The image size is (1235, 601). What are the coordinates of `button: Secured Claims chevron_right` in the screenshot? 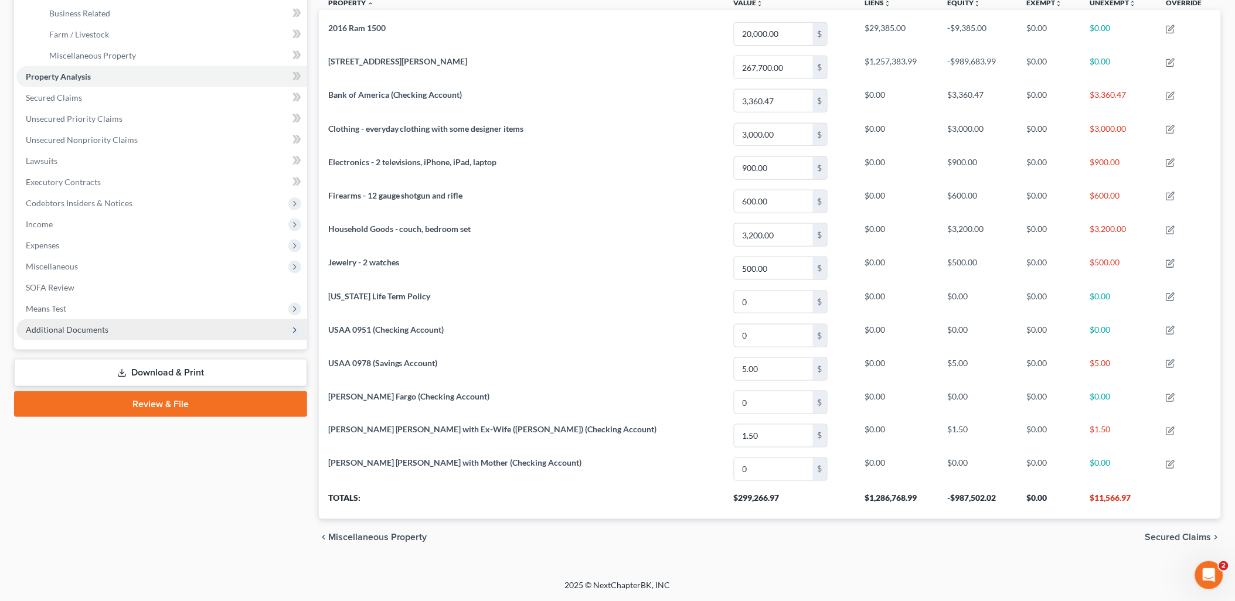 It's located at (1183, 538).